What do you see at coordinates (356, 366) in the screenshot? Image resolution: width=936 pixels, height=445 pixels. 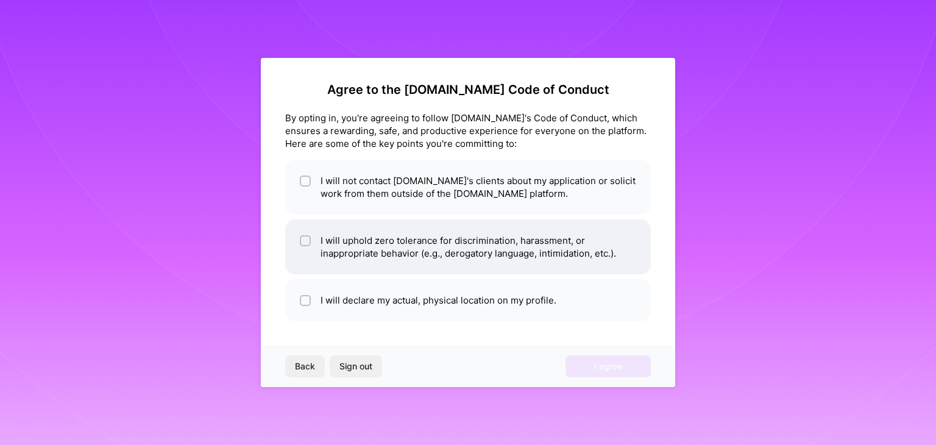 I see `span: Sign out` at bounding box center [356, 366].